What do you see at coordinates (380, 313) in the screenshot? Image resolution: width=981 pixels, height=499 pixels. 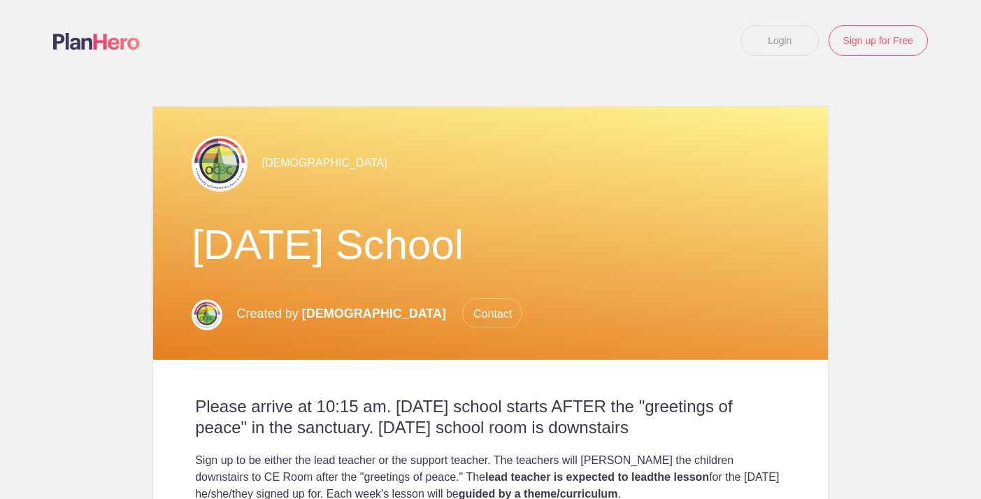 I see `p: Created by` at bounding box center [380, 313].